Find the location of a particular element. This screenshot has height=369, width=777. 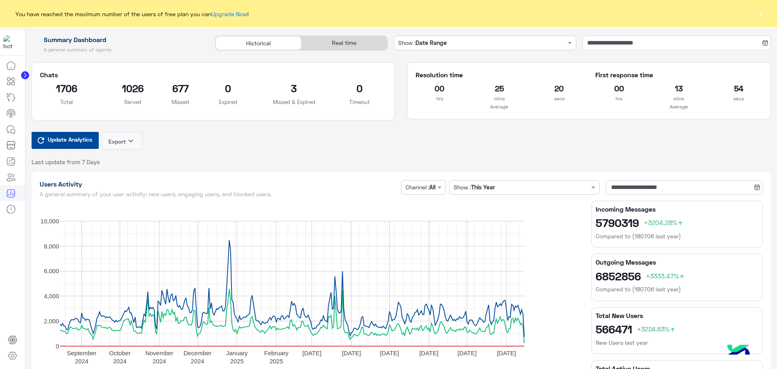

p: Missed is located at coordinates (180, 102).